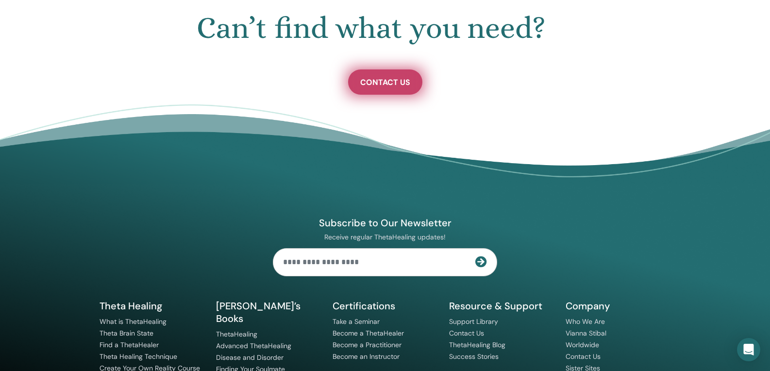 The width and height of the screenshot is (770, 371). I want to click on a: Worldwide, so click(582, 345).